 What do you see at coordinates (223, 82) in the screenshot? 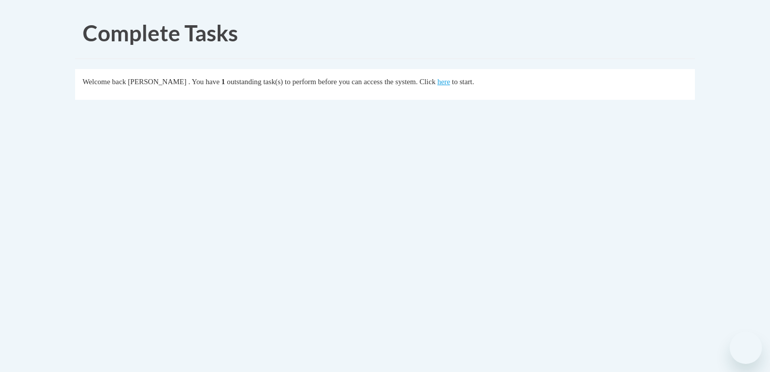
I see `span: 1` at bounding box center [223, 82].